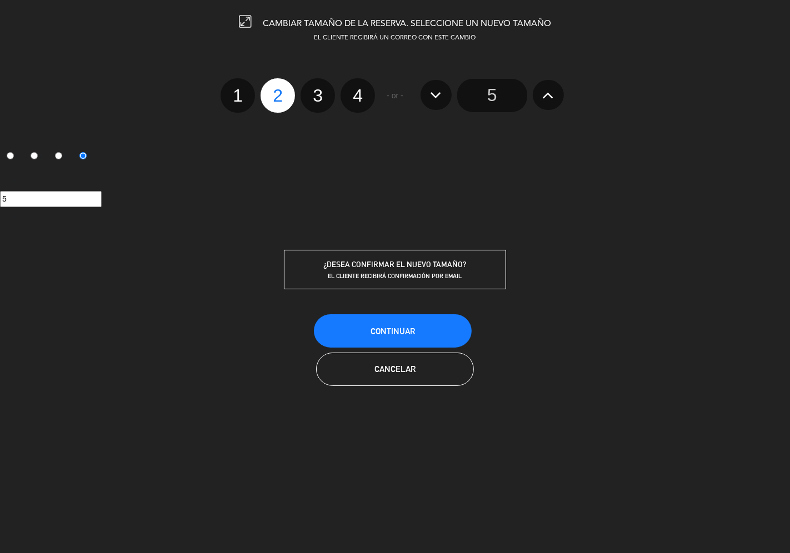  I want to click on label: 1, so click(238, 96).